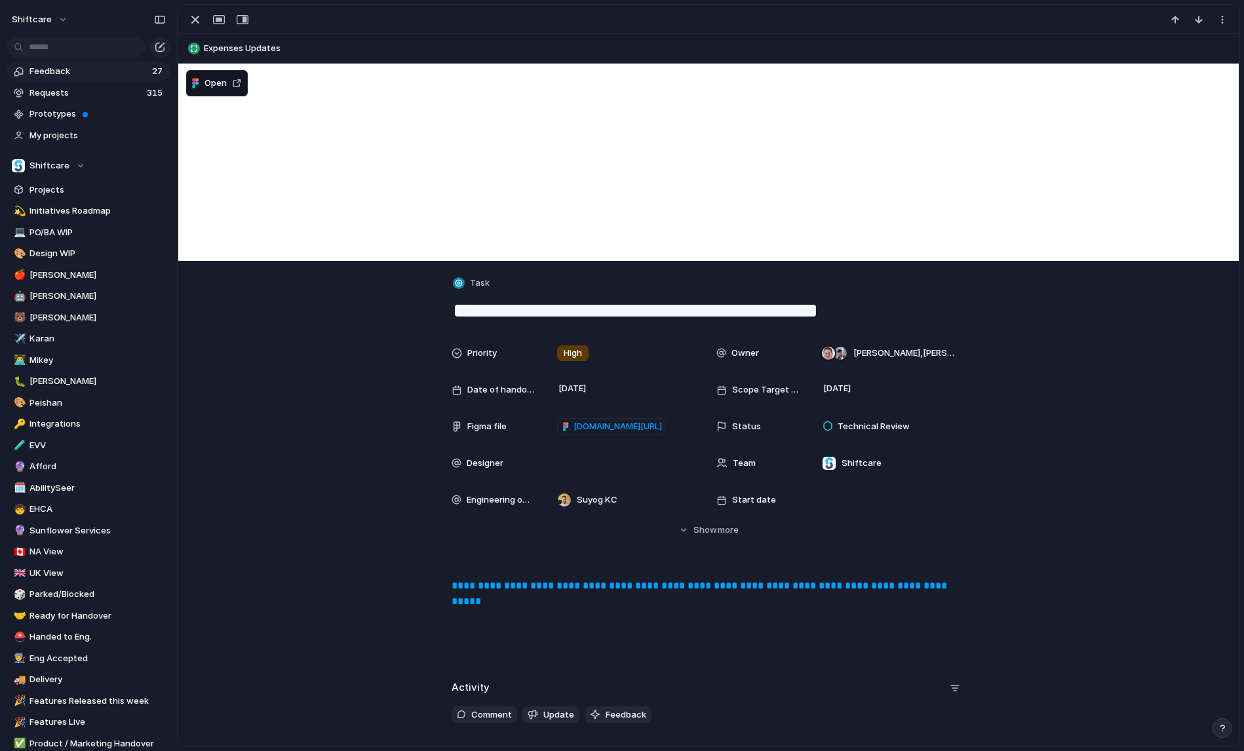 This screenshot has width=1244, height=751. I want to click on a: 🎨Design WIP, so click(88, 254).